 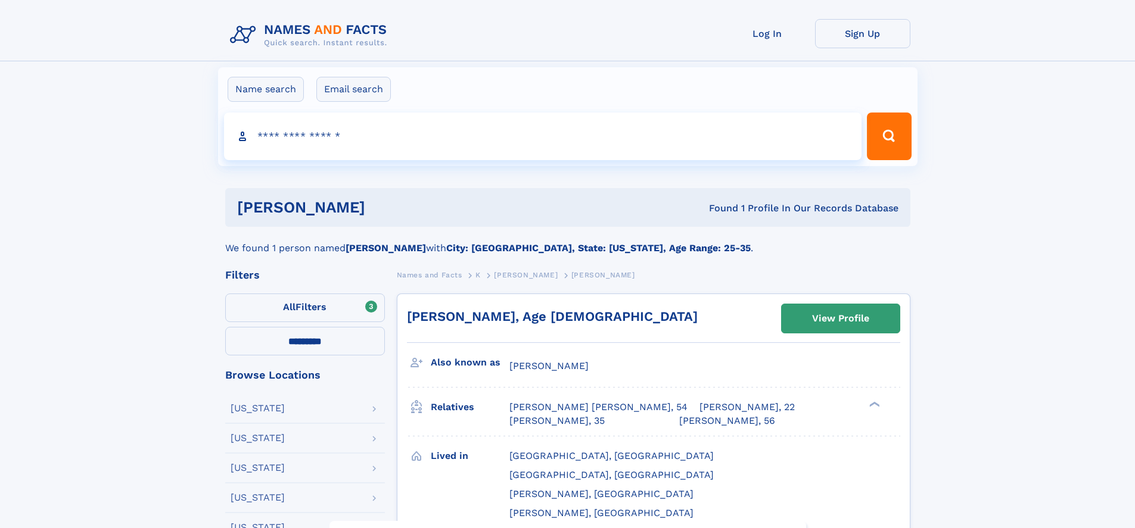 I want to click on div: View Profile, so click(x=841, y=319).